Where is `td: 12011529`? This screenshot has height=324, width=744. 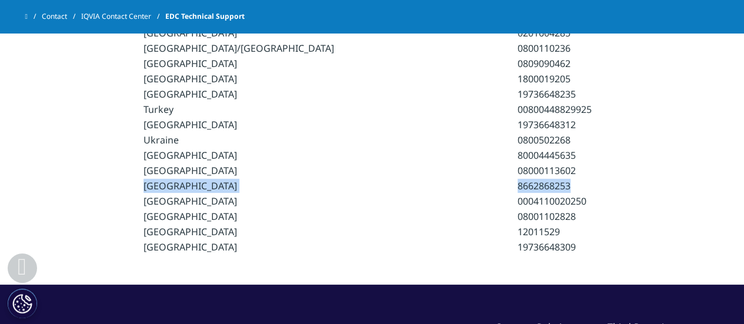 td: 12011529 is located at coordinates (559, 232).